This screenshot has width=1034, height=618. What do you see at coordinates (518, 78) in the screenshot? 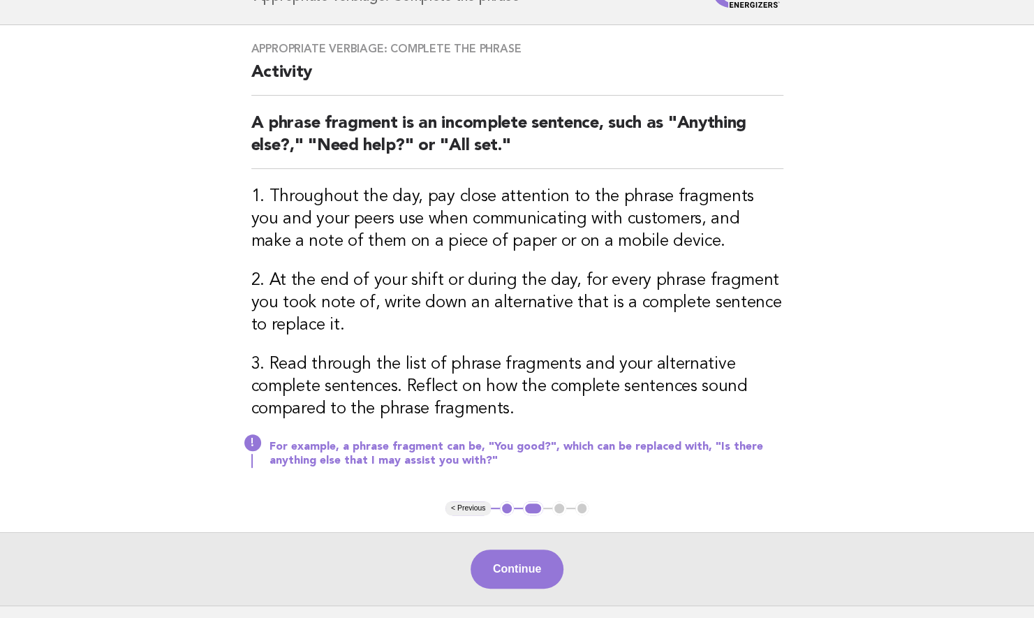
I see `h2: Activity` at bounding box center [518, 78].